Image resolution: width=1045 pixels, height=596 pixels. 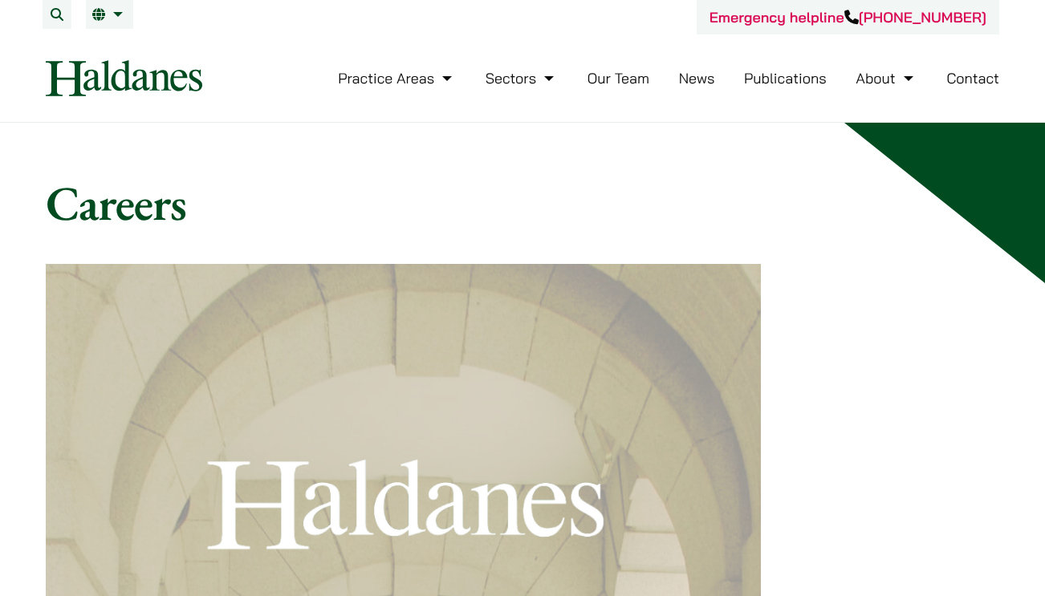 I want to click on a: About, so click(x=886, y=78).